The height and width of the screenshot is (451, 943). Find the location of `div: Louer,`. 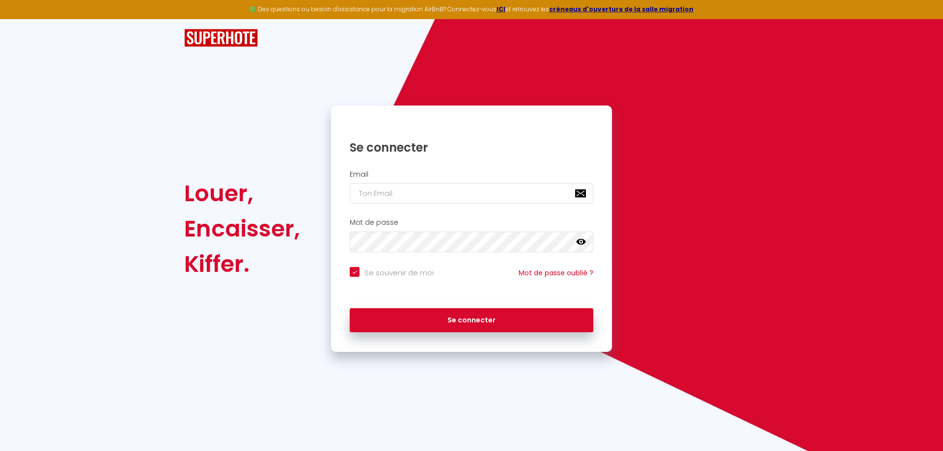

div: Louer, is located at coordinates (242, 194).